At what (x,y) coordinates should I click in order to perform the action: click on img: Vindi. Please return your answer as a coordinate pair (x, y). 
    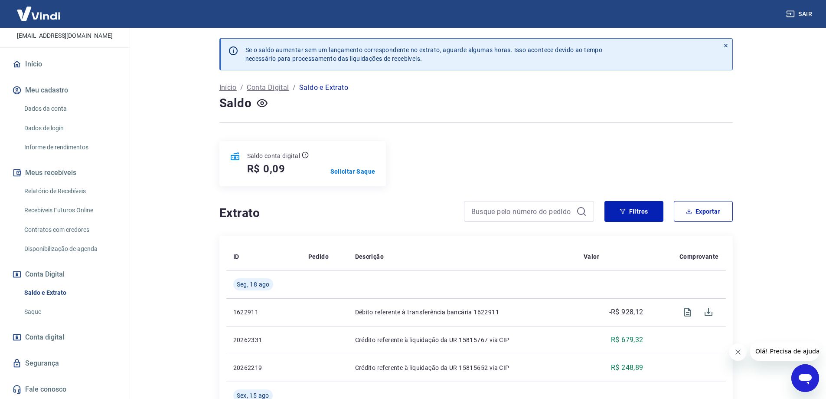
    Looking at the image, I should click on (39, 13).